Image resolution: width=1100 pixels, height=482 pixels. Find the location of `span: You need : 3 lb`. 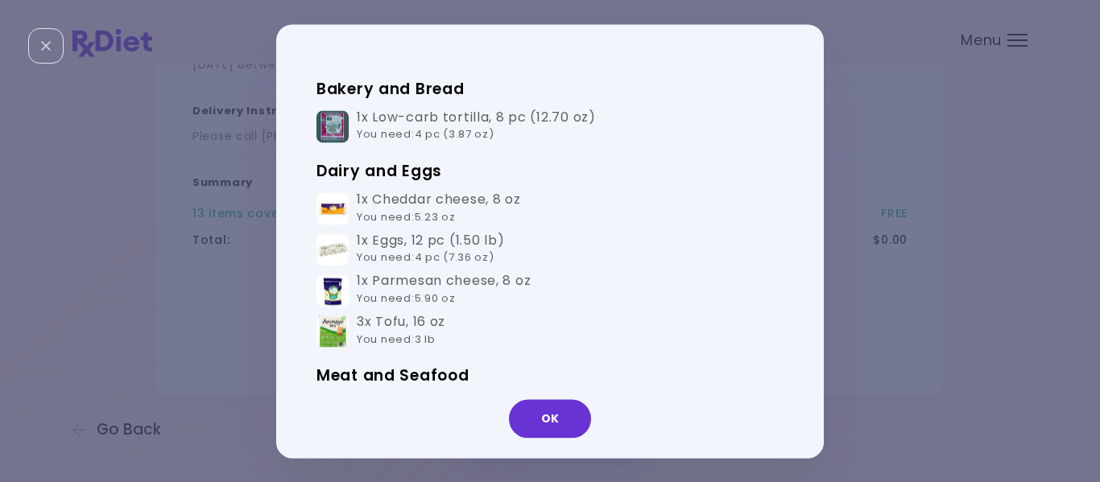

span: You need : 3 lb is located at coordinates (395, 339).